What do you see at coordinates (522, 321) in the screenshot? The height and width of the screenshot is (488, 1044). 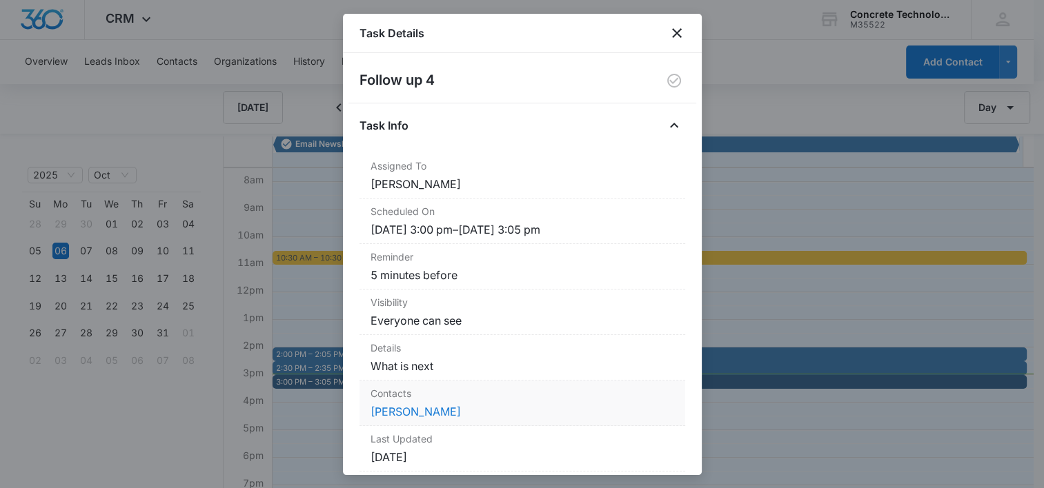 I see `dd: Everyone can see` at bounding box center [522, 321].